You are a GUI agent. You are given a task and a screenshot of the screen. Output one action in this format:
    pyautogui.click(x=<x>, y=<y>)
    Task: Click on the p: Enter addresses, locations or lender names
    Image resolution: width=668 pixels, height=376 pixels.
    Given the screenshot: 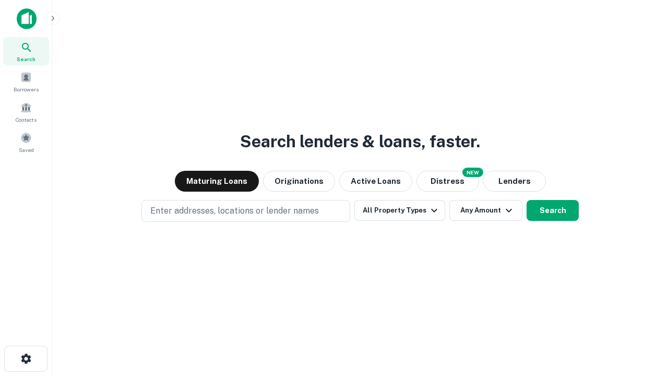 What is the action you would take?
    pyautogui.click(x=234, y=211)
    